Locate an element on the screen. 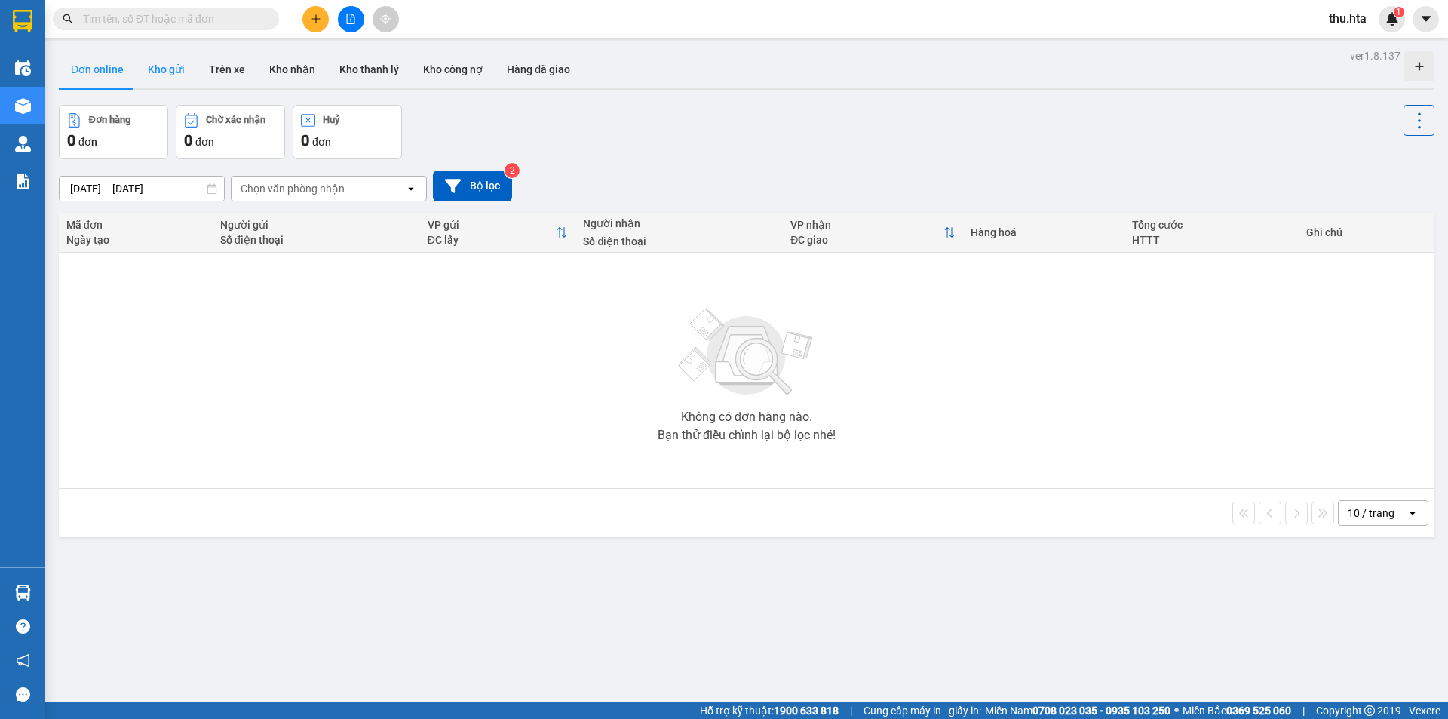 The height and width of the screenshot is (719, 1448). button: Kho nhận is located at coordinates (292, 69).